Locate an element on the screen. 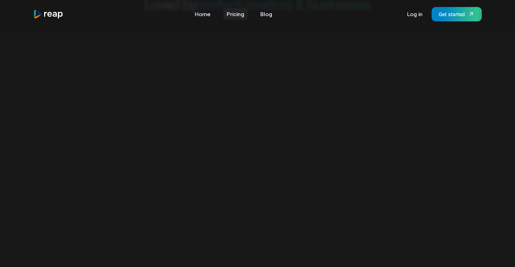  a: Pricing is located at coordinates (235, 14).